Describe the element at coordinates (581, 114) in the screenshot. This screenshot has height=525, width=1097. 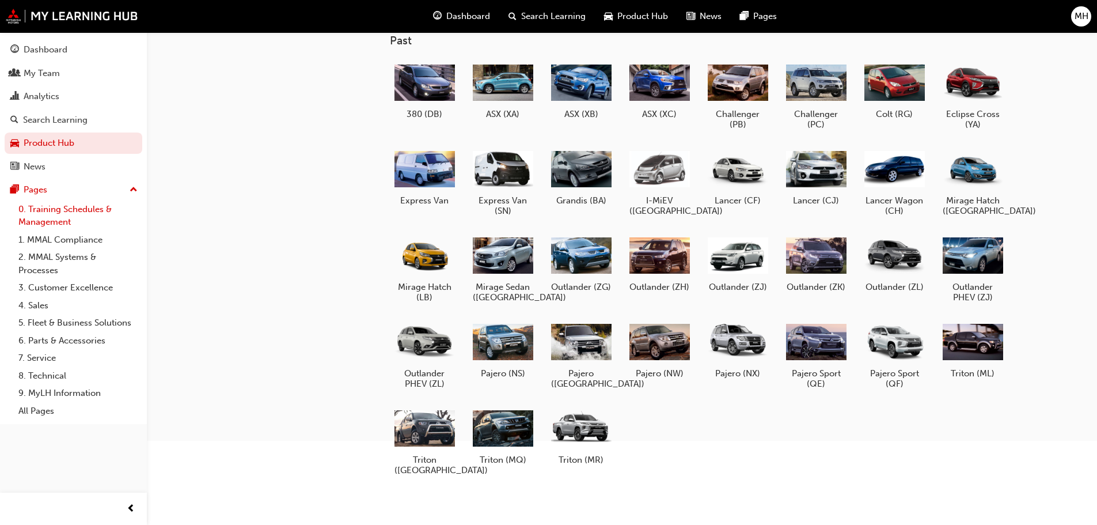
I see `h5: ASX (XB)` at that location.